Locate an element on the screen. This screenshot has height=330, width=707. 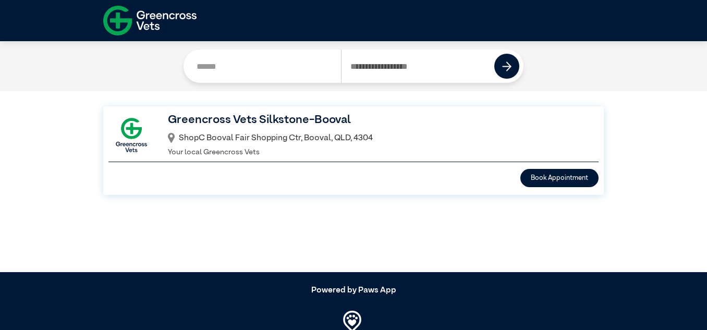
h3: Greencross Vets Silkstone-Booval is located at coordinates (377, 121).